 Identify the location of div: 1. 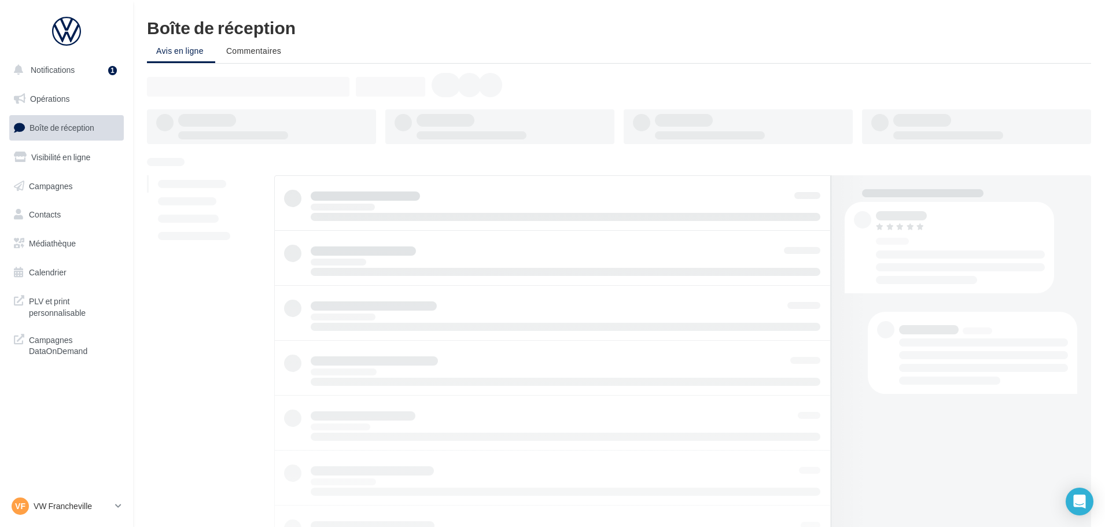
(112, 71).